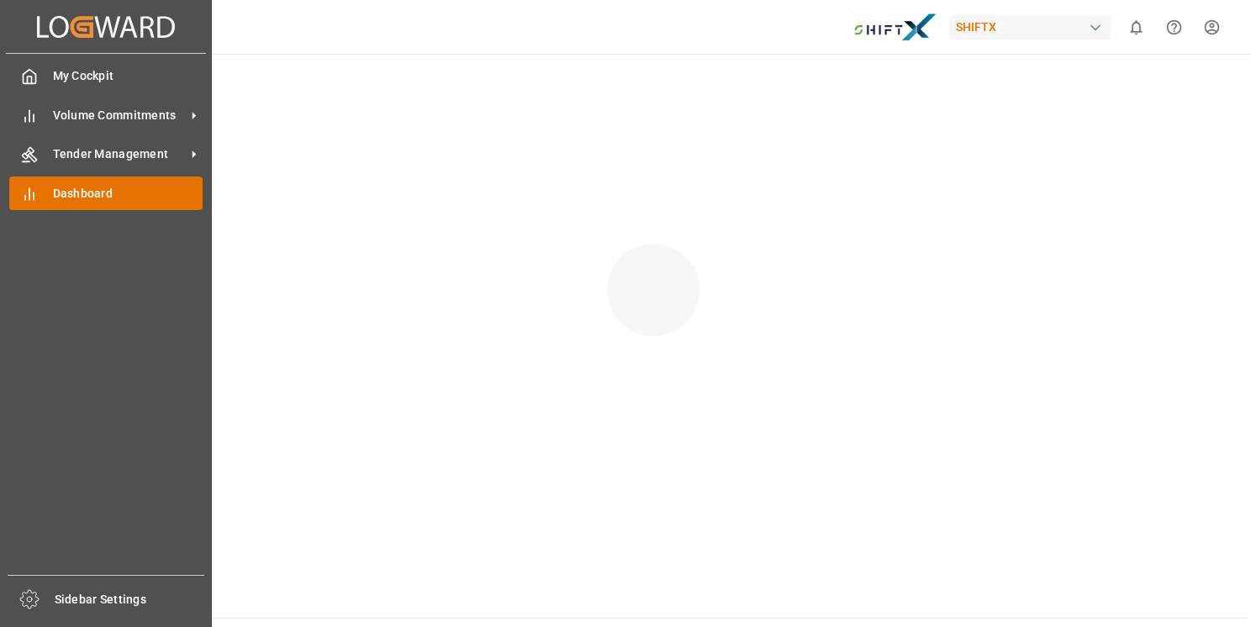 The width and height of the screenshot is (1251, 627). Describe the element at coordinates (1033, 27) in the screenshot. I see `button: SHIFTX` at that location.